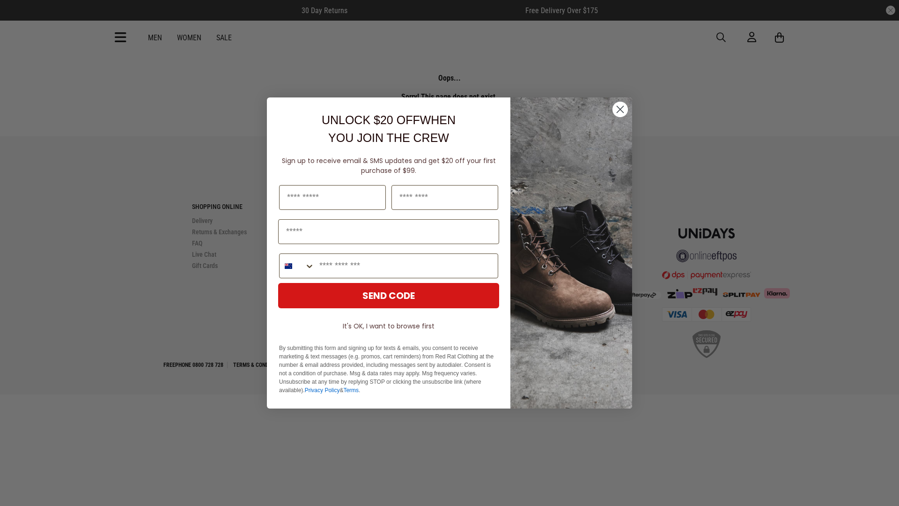 The height and width of the screenshot is (506, 899). I want to click on a: Terms, so click(351, 390).